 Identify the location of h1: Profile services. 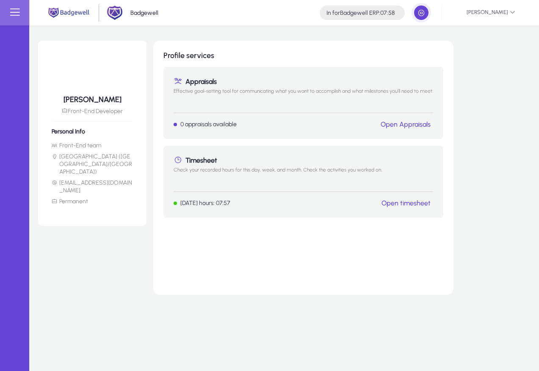
(303, 55).